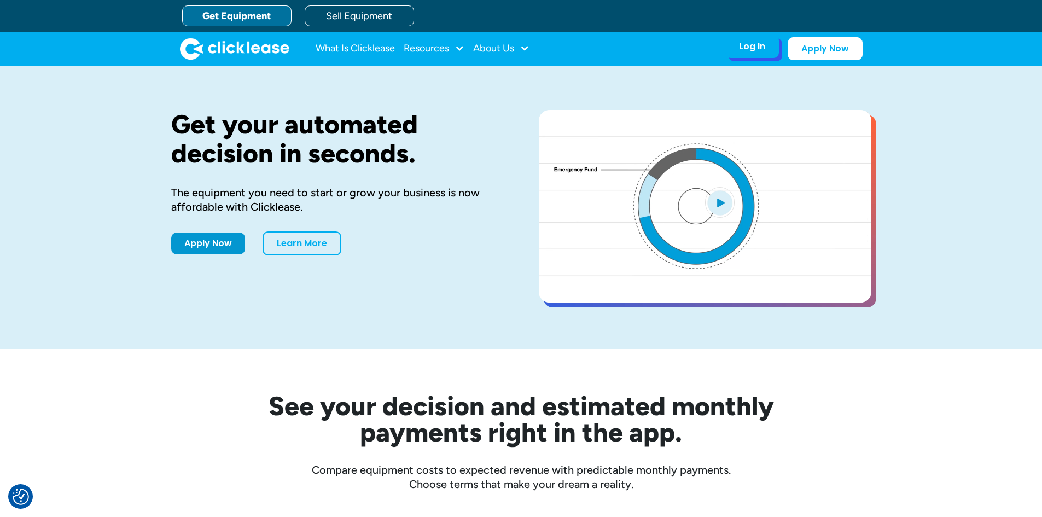 This screenshot has height=517, width=1042. What do you see at coordinates (434, 49) in the screenshot?
I see `div: Resources` at bounding box center [434, 49].